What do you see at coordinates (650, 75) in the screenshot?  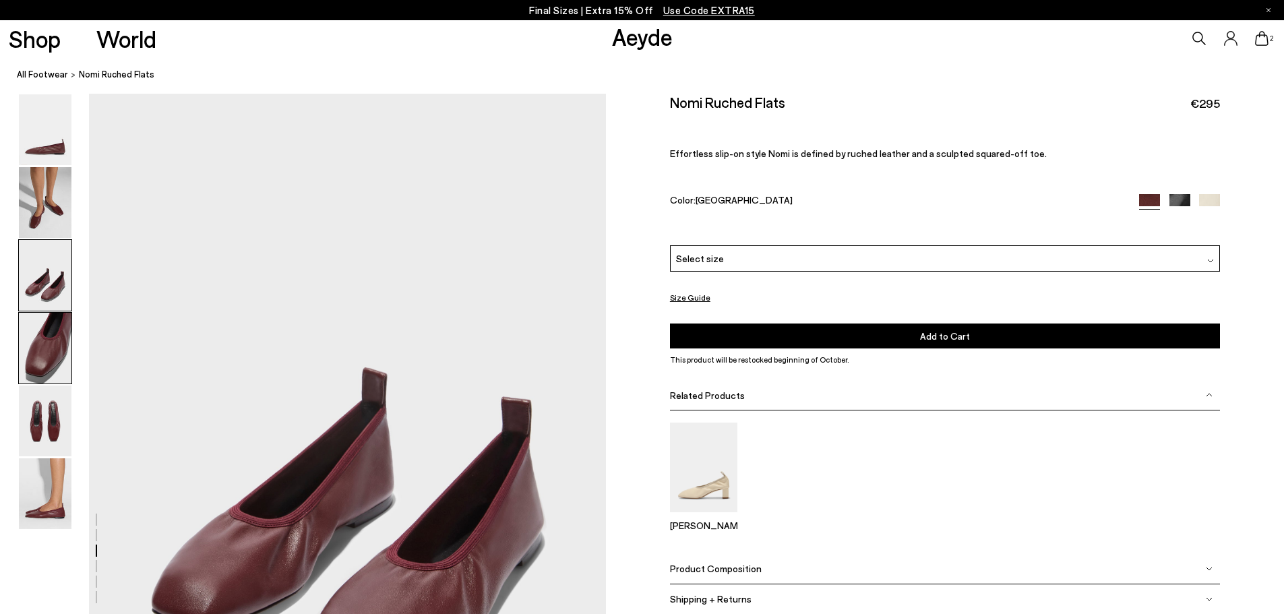 I see `nav: breadcrumb` at bounding box center [650, 75].